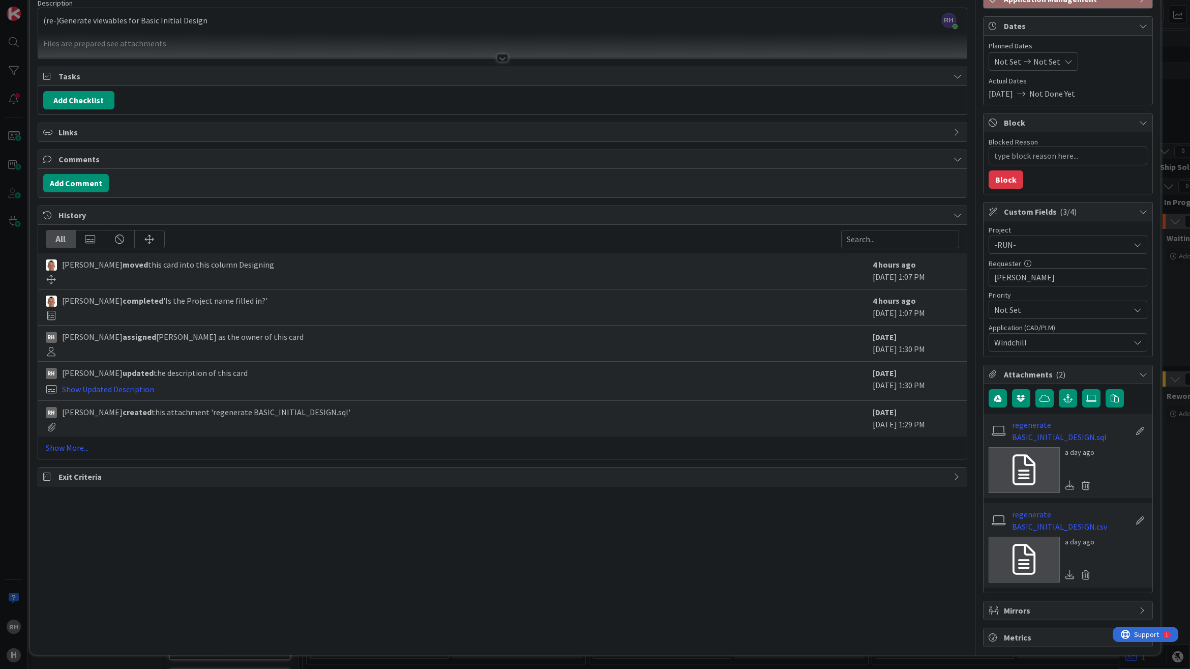 The image size is (1190, 669). I want to click on span: Attachments, so click(1069, 374).